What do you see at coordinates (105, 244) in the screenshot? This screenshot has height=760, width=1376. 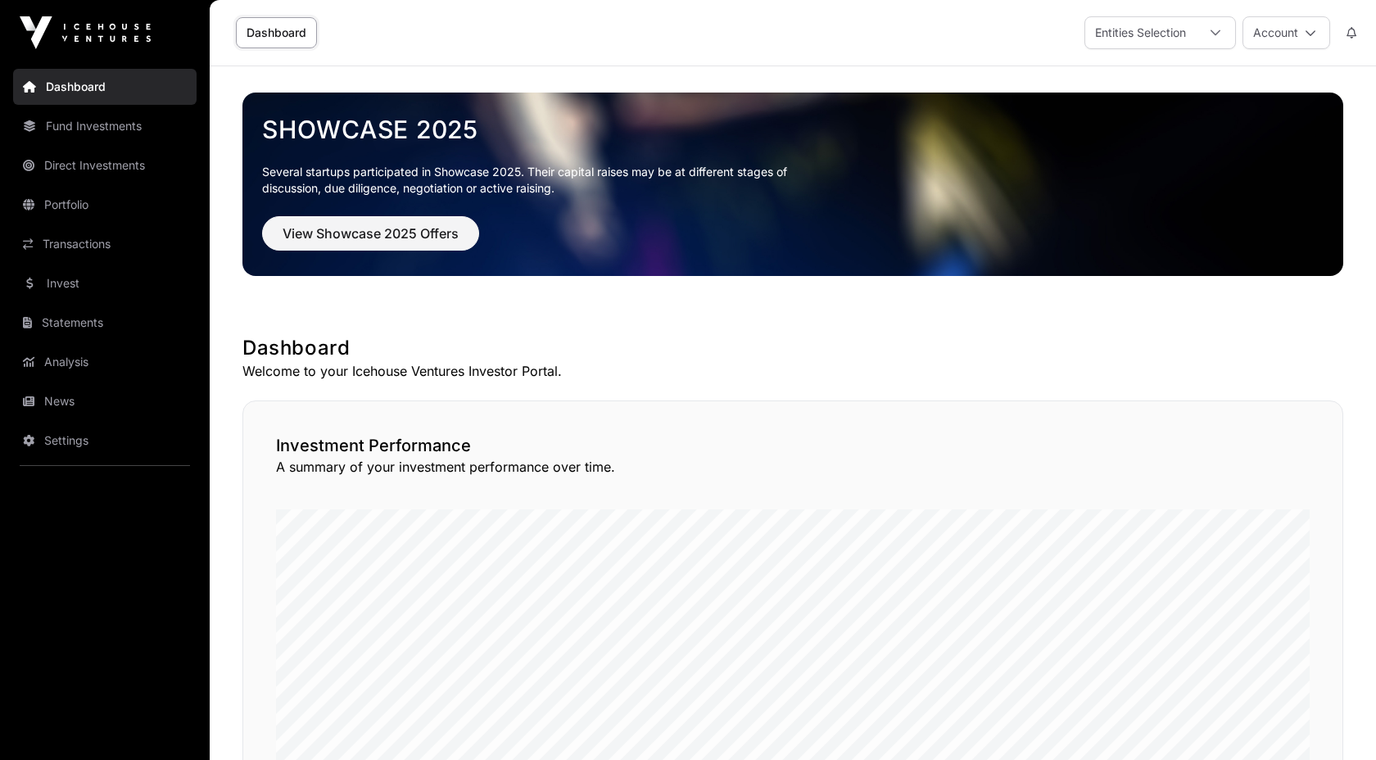 I see `a: Transactions` at bounding box center [105, 244].